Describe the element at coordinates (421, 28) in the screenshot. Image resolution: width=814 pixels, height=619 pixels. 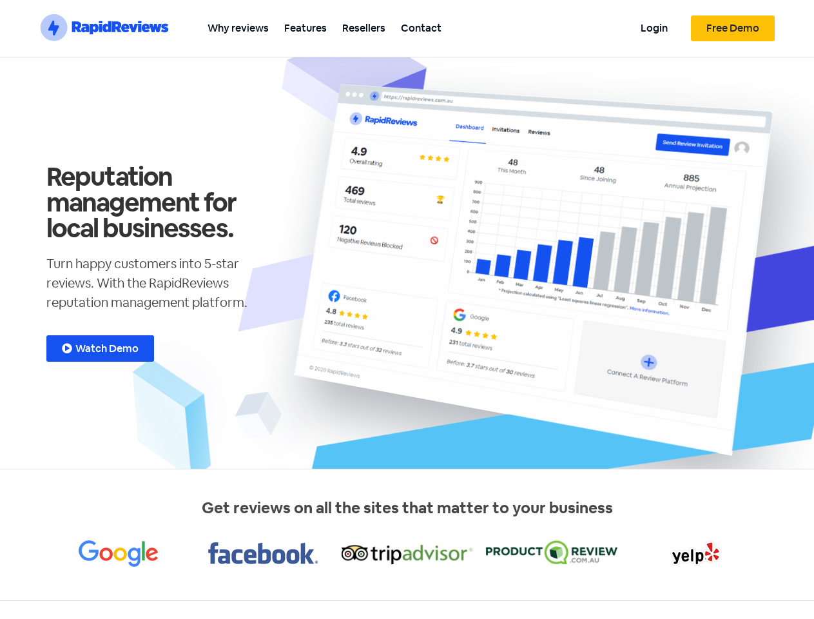
I see `a: Contact` at that location.